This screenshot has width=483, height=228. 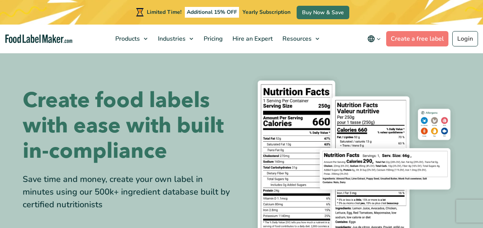 What do you see at coordinates (213, 39) in the screenshot?
I see `span: Pricing` at bounding box center [213, 39].